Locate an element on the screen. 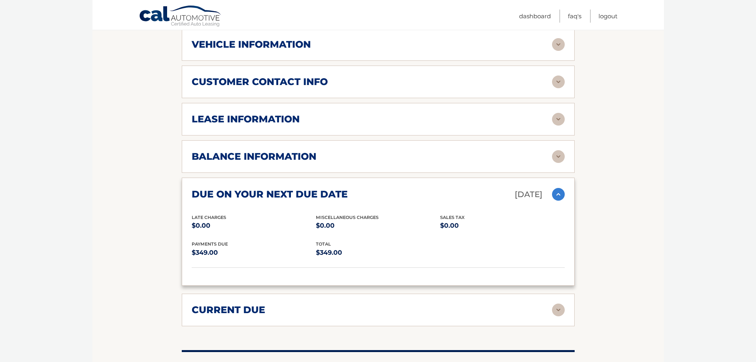 The width and height of the screenshot is (756, 362). span: Miscellaneous Charges is located at coordinates (347, 217).